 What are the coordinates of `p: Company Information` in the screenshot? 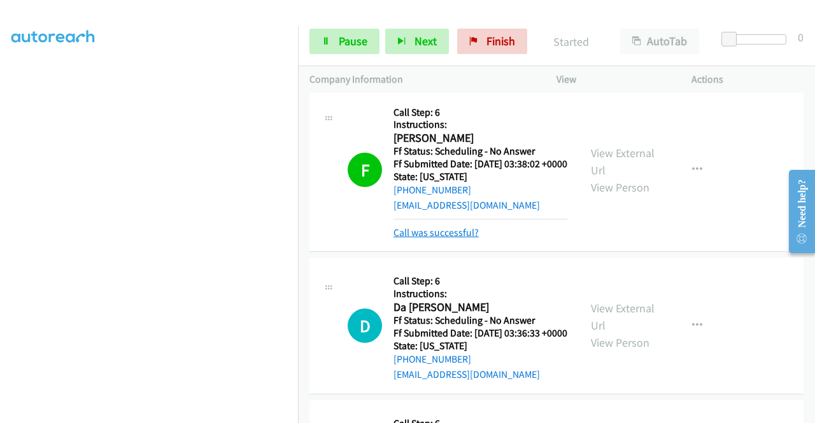 It's located at (421, 80).